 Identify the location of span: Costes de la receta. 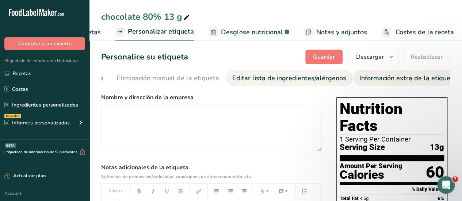
(425, 32).